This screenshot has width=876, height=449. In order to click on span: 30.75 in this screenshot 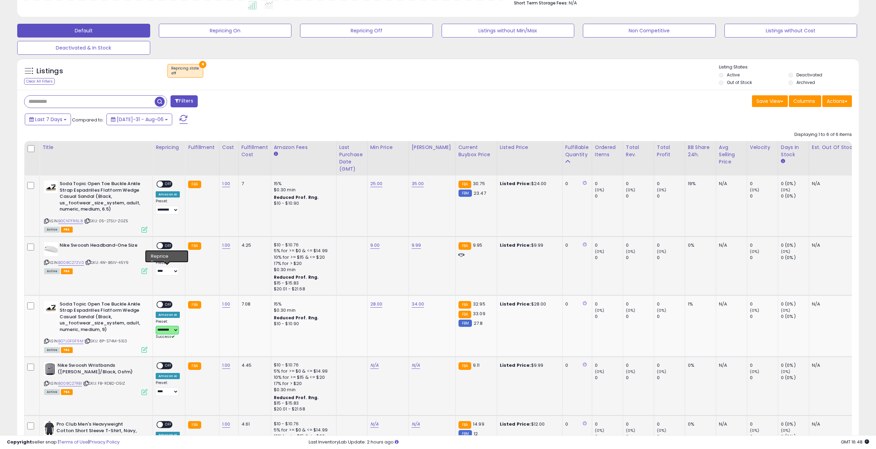, I will do `click(479, 184)`.